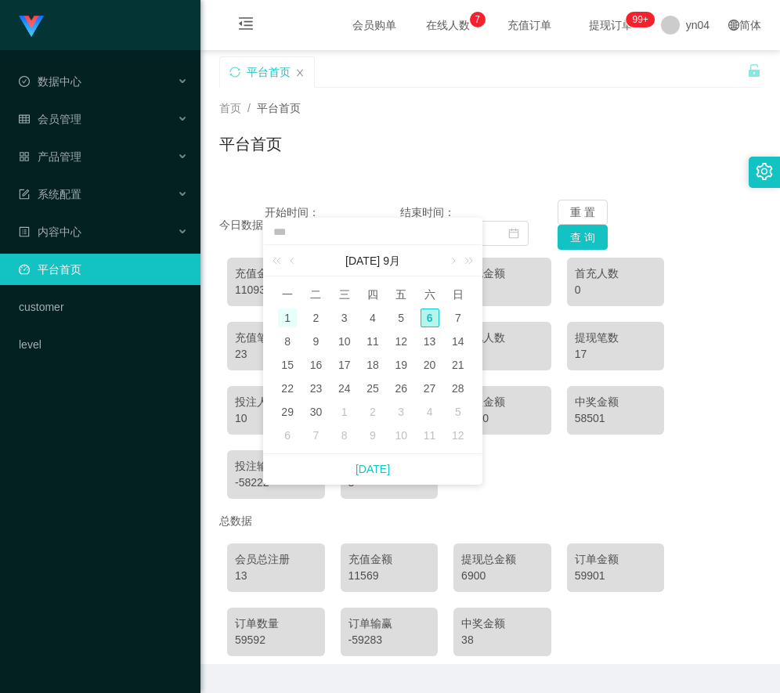 This screenshot has width=780, height=693. I want to click on span: 产品管理, so click(50, 157).